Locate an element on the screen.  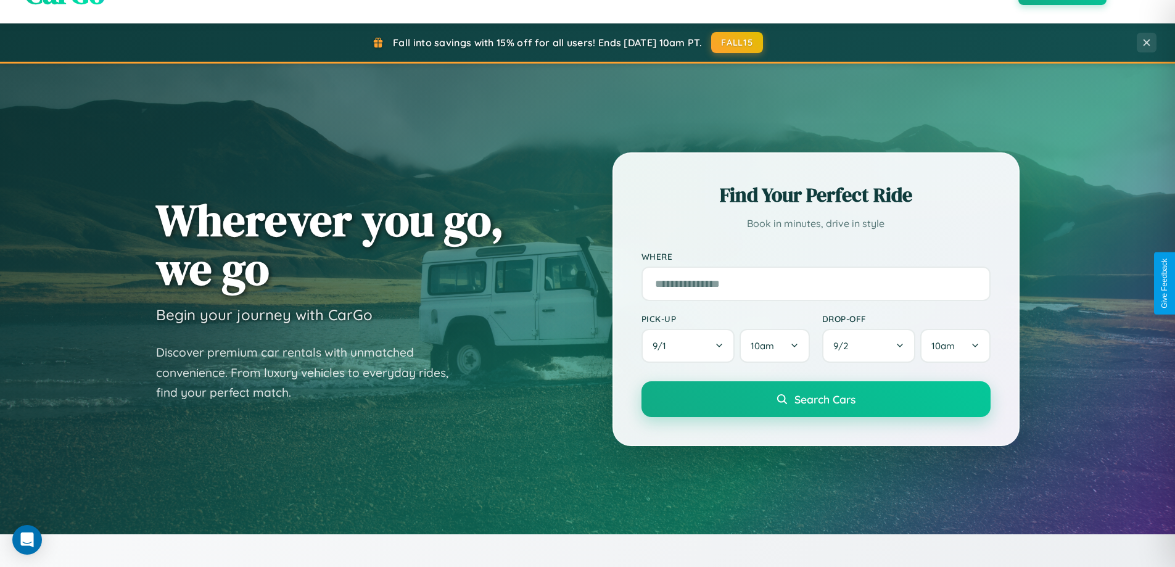
h2: Find Your Perfect Ride is located at coordinates (816, 195).